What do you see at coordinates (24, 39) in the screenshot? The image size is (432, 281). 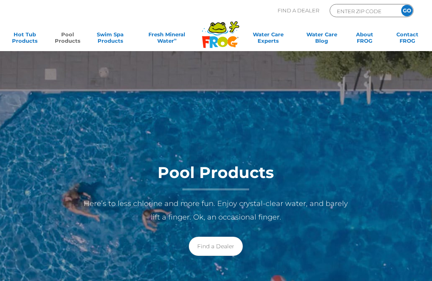 I see `a: Hot TubProducts` at bounding box center [24, 39].